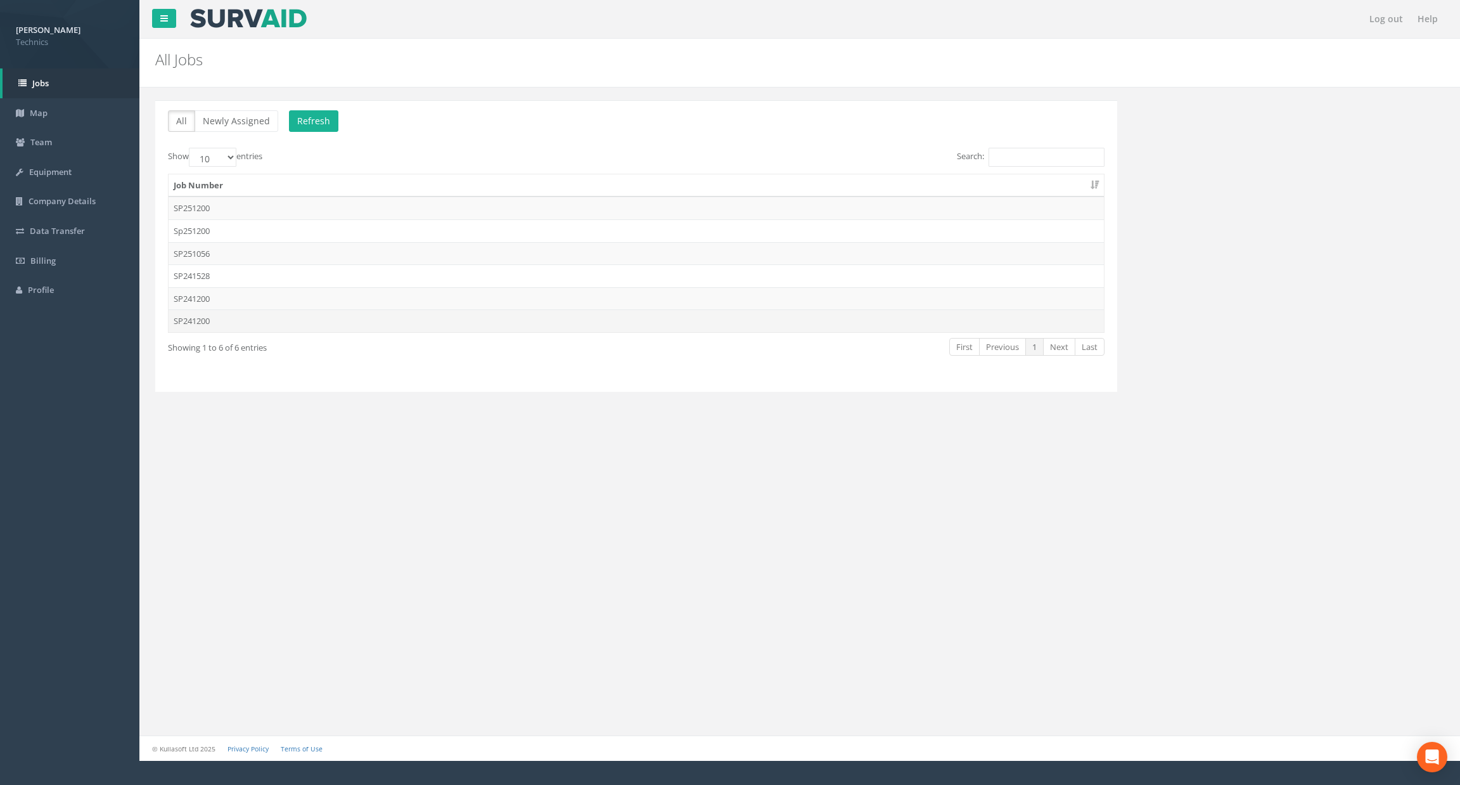  What do you see at coordinates (636, 231) in the screenshot?
I see `td: Sp251200` at bounding box center [636, 231].